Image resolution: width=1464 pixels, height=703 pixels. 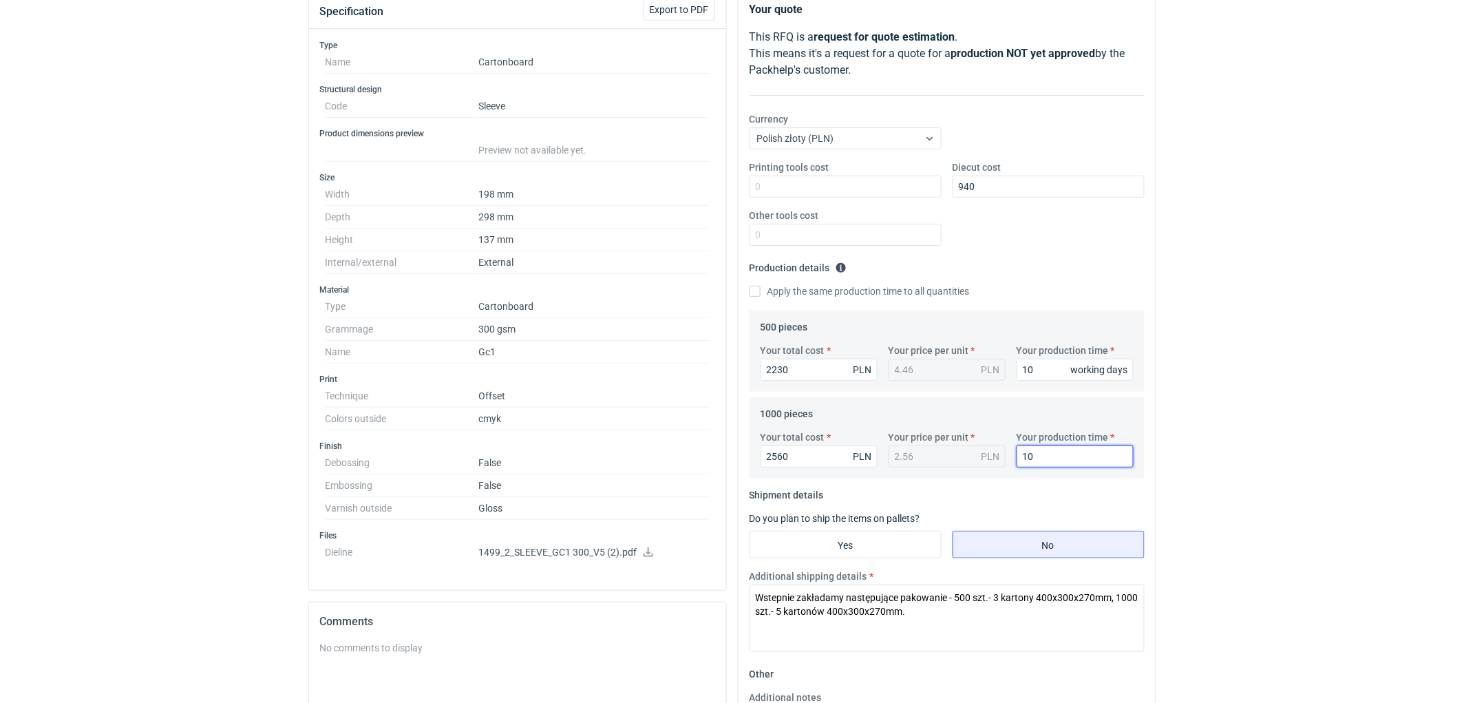 What do you see at coordinates (402, 262) in the screenshot?
I see `dt: Internal/external` at bounding box center [402, 262].